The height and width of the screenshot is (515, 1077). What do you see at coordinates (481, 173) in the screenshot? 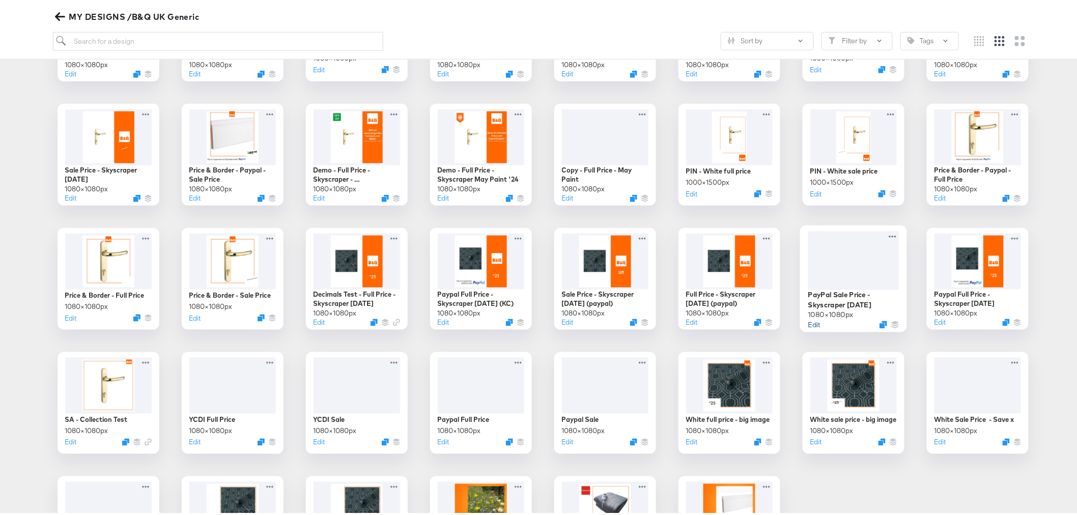
I see `div: Demo - Full Price - Skyscraper May Paint '24` at bounding box center [481, 173].